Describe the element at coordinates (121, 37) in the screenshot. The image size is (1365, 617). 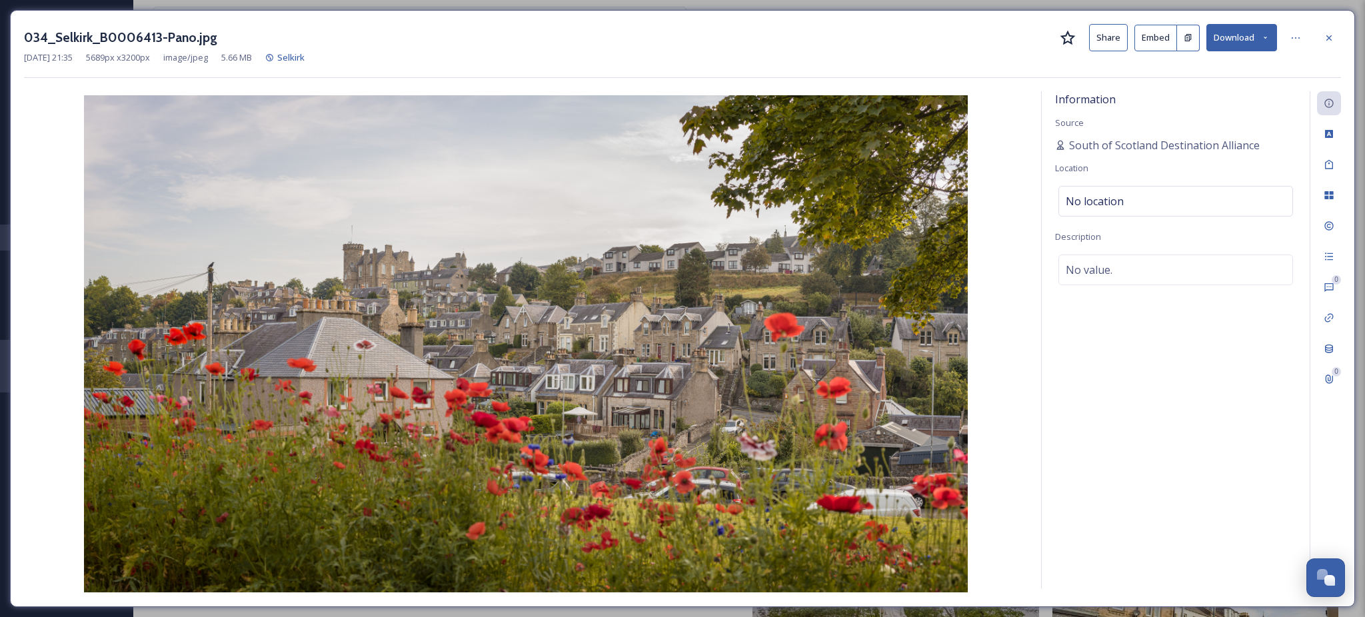
I see `h3: 034_Selkirk_B0006413-Pano.jpg` at that location.